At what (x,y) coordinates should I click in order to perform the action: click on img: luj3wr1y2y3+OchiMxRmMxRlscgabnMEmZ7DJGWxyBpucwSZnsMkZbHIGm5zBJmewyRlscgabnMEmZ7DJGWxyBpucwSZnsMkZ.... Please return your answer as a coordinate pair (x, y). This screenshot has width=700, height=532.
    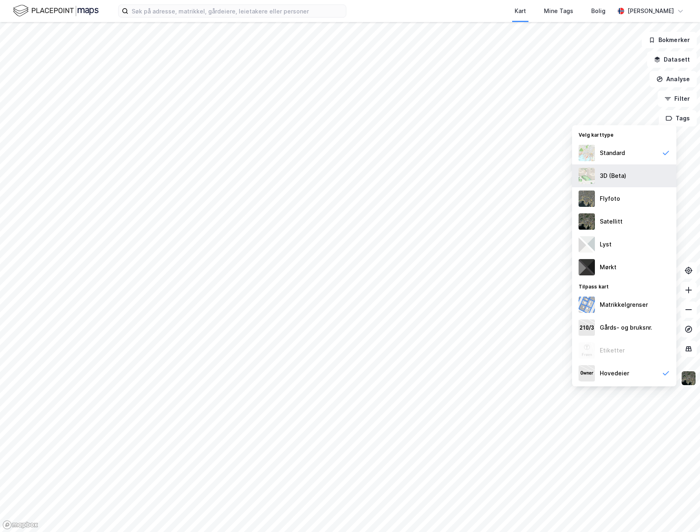
    Looking at the image, I should click on (587, 244).